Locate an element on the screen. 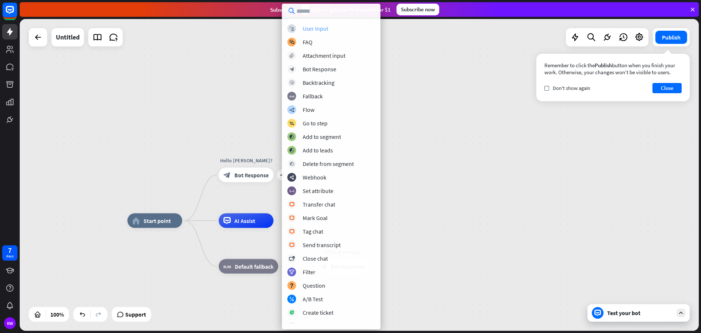  div: Set attribute is located at coordinates (318, 191).